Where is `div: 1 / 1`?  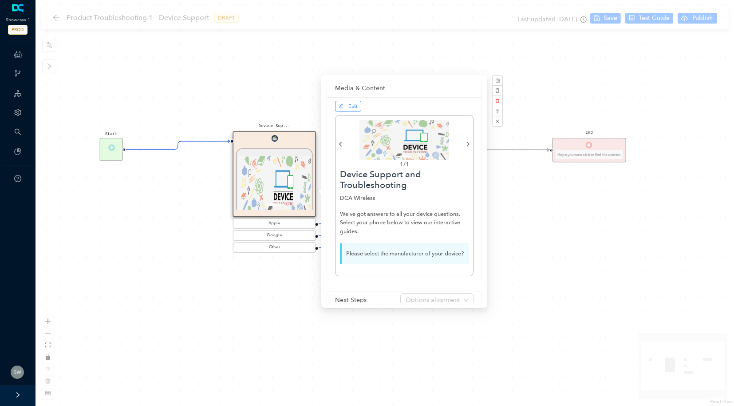
div: 1 / 1 is located at coordinates (404, 164).